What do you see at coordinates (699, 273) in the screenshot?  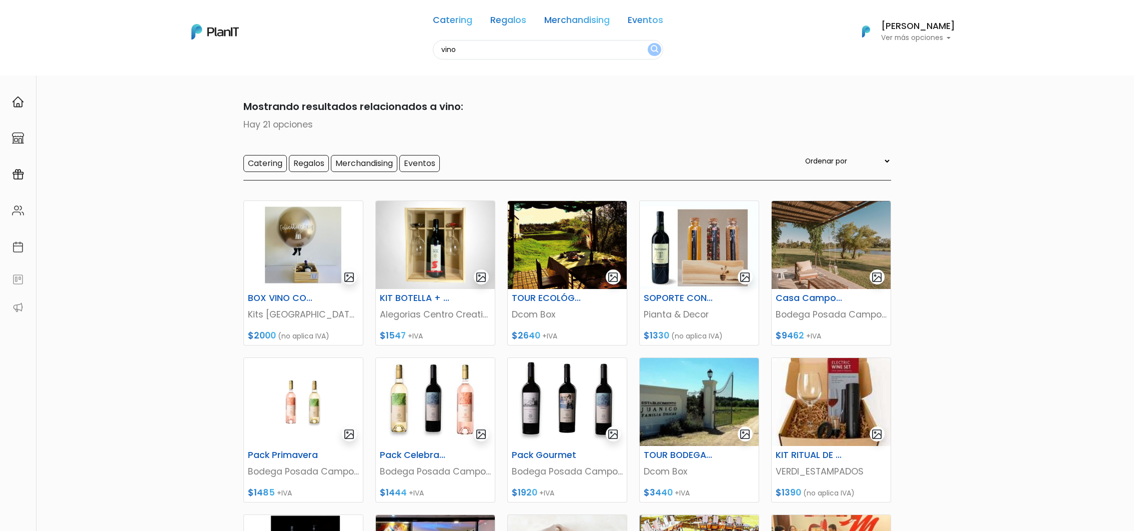 I see `a: gallery-light SOPORTE CON ESPECIAS + VINO Pianta & Decor $1330 (no aplica IVA)` at bounding box center [699, 273].